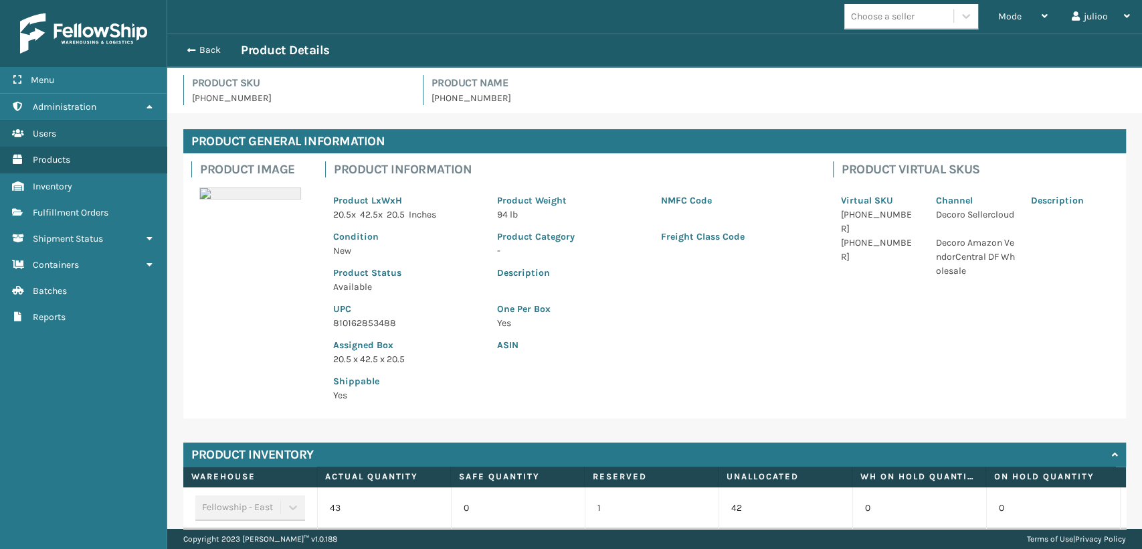  I want to click on span: Fulfillment Orders, so click(70, 212).